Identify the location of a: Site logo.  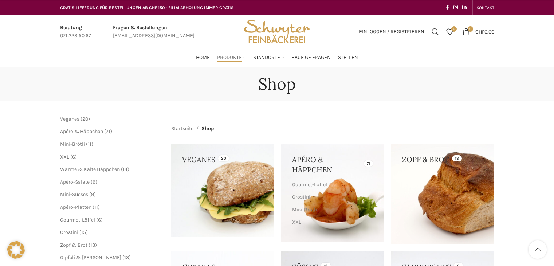
(277, 31).